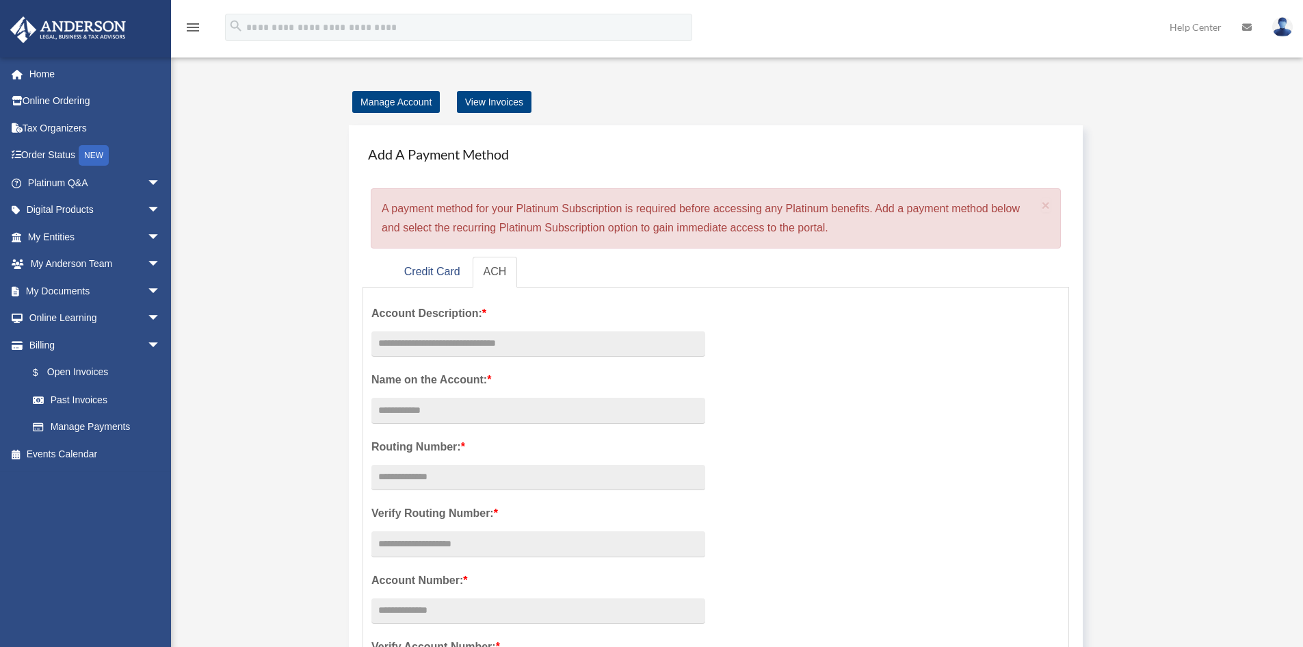 This screenshot has width=1303, height=647. What do you see at coordinates (494, 102) in the screenshot?
I see `a: View Invoices` at bounding box center [494, 102].